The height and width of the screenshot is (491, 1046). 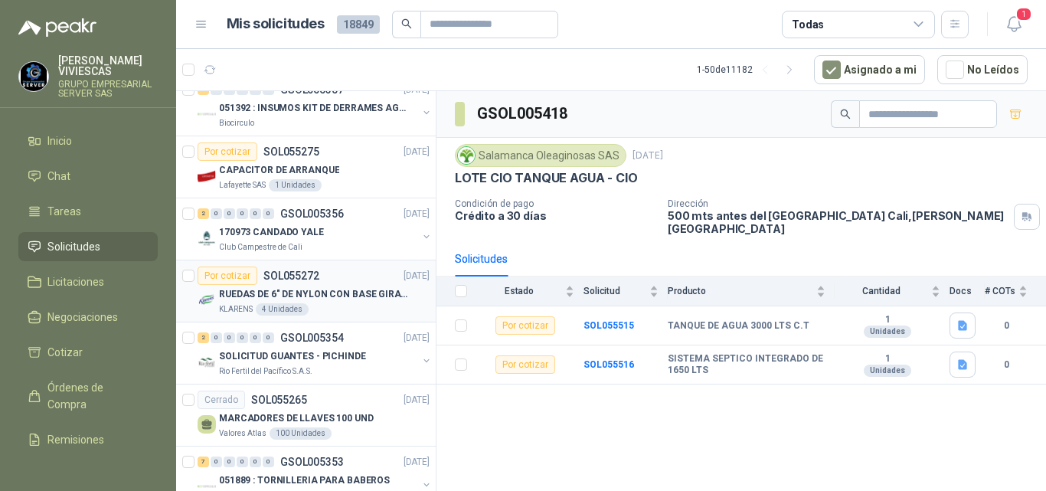 I want to click on button: Asignado a mi, so click(x=869, y=70).